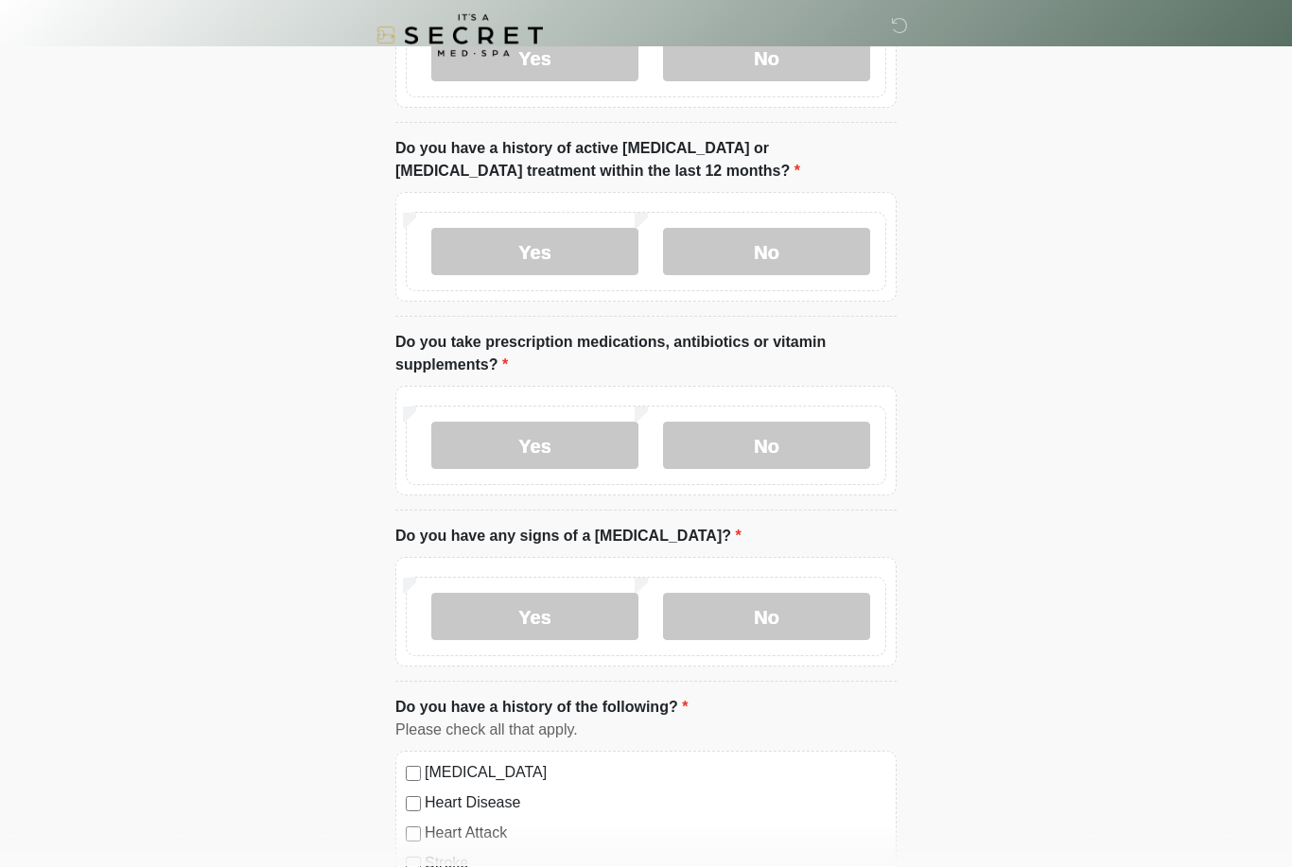  Describe the element at coordinates (646, 731) in the screenshot. I see `div: Please check all that apply.` at that location.